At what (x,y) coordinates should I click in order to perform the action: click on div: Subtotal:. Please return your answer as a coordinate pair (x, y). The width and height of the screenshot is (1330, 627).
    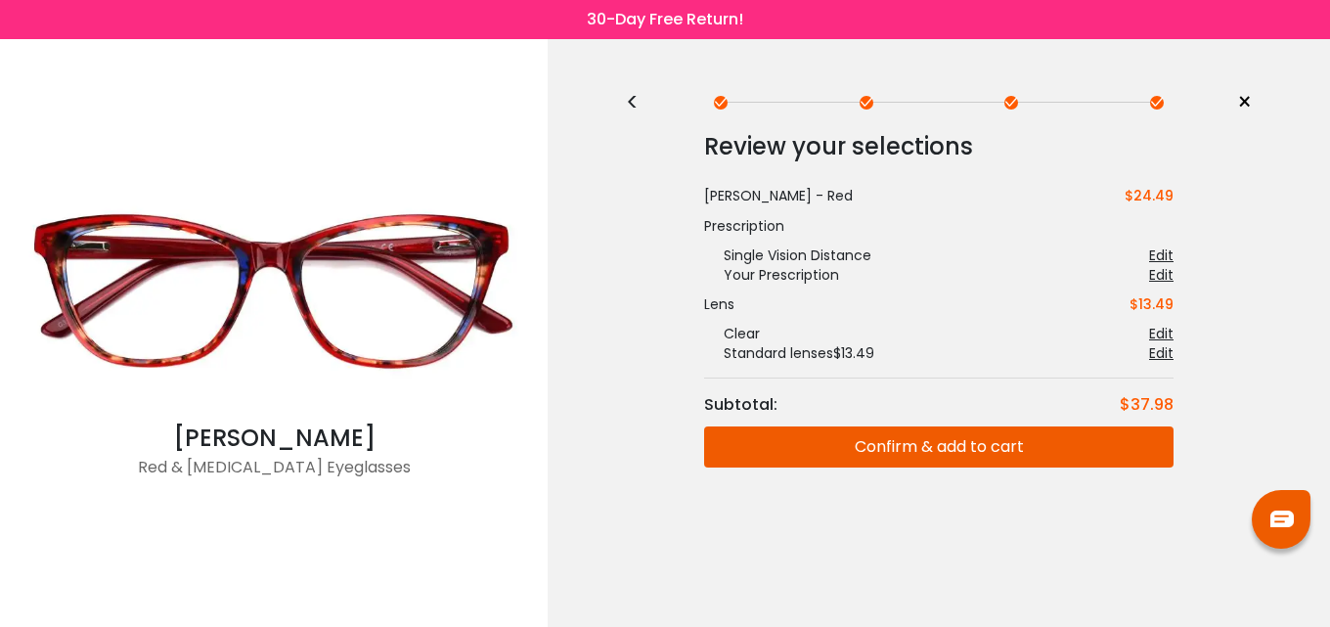
    Looking at the image, I should click on (745, 405).